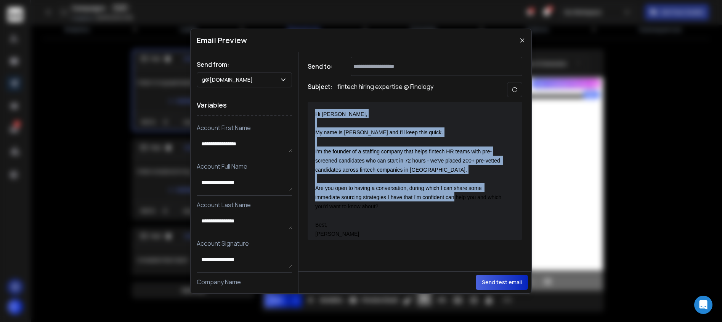 Image resolution: width=722 pixels, height=322 pixels. I want to click on h1: Subject:, so click(320, 90).